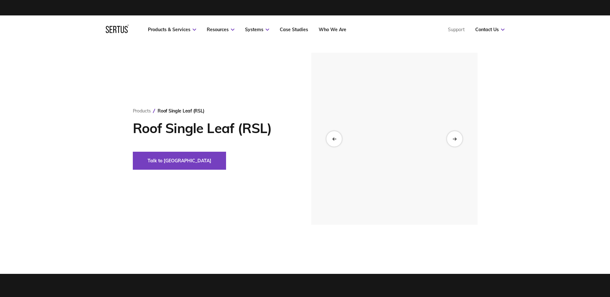  What do you see at coordinates (490, 30) in the screenshot?
I see `a: Contact Us` at bounding box center [490, 30].